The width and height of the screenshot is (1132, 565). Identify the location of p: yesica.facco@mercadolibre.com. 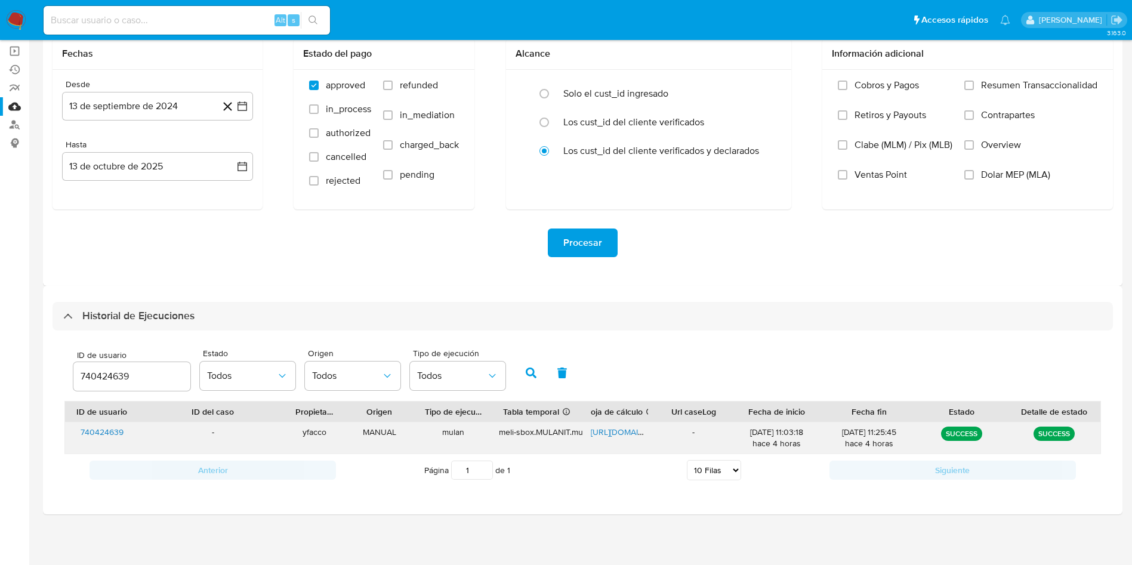
(1073, 20).